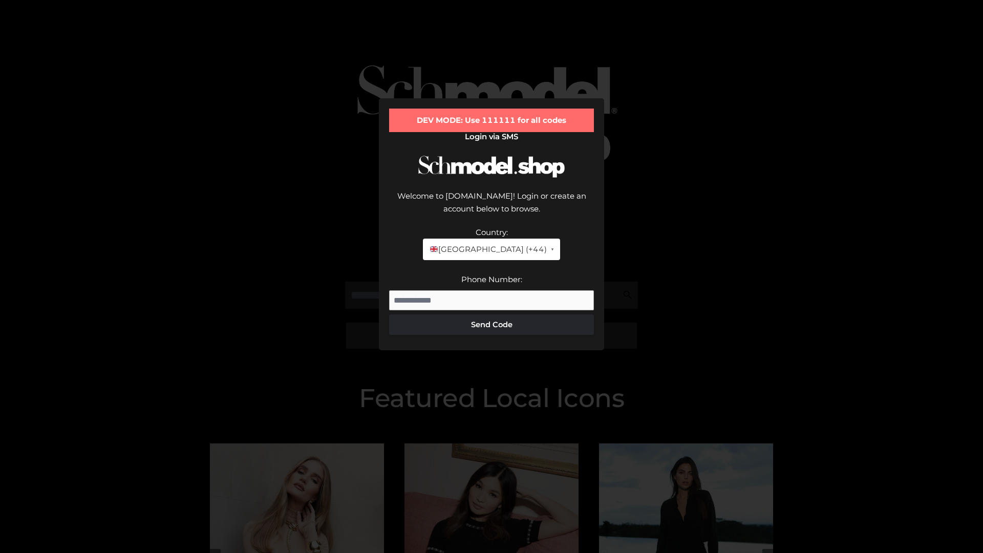  Describe the element at coordinates (491, 166) in the screenshot. I see `img: Schmodel Logo` at that location.